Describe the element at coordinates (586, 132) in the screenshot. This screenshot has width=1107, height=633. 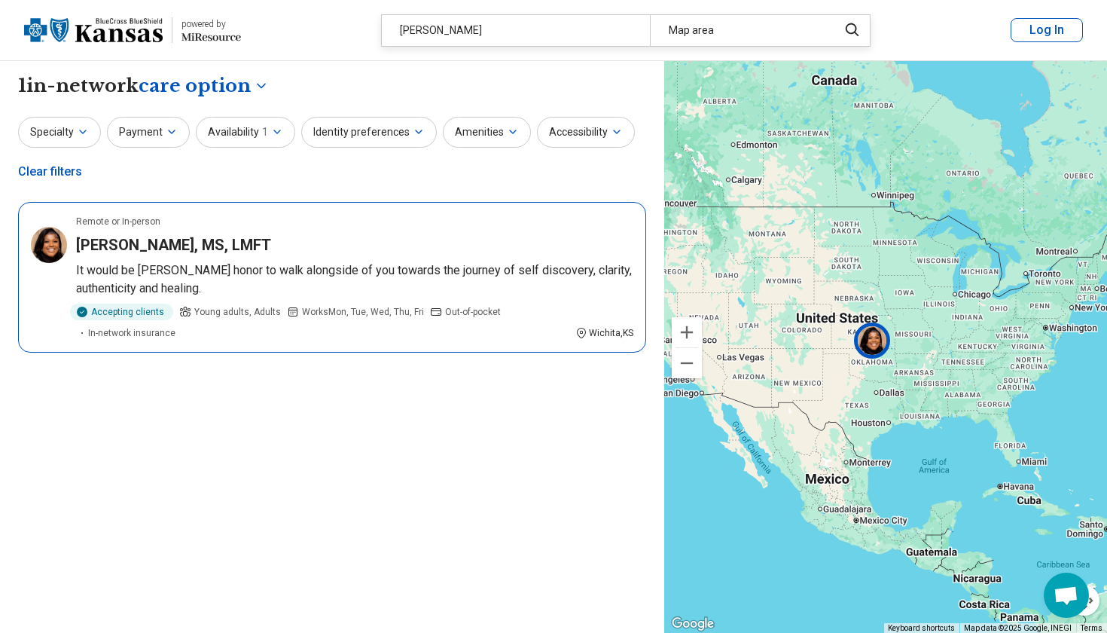
I see `button: Accessibility` at that location.